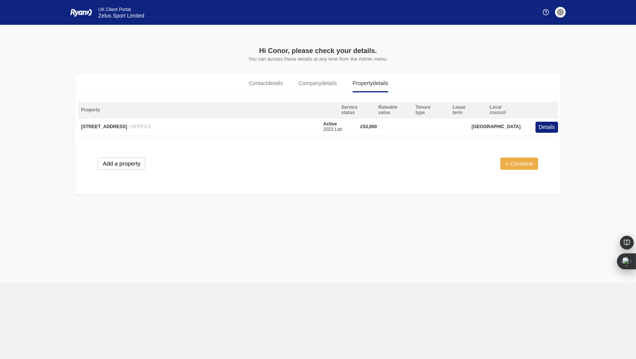 The height and width of the screenshot is (359, 636). I want to click on button: Add a property, so click(121, 164).